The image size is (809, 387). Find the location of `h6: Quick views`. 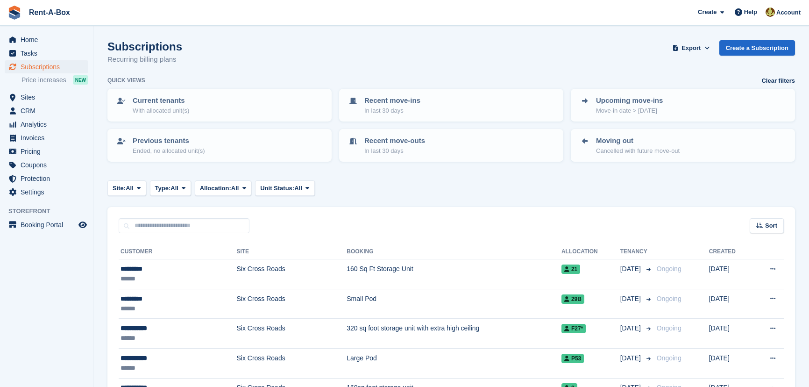

h6: Quick views is located at coordinates (126, 80).